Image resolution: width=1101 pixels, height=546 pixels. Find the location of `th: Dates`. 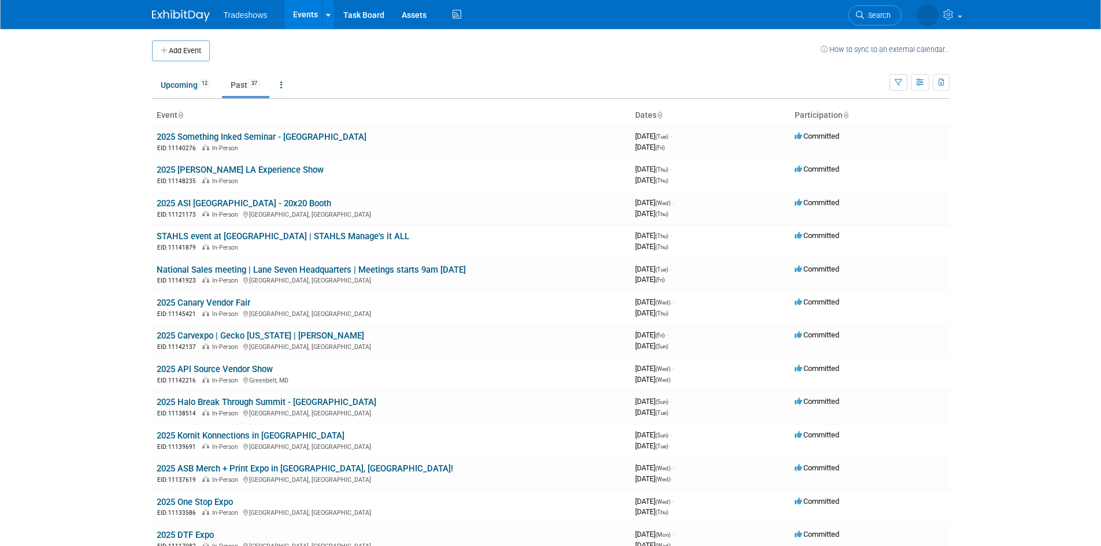

th: Dates is located at coordinates (710, 116).